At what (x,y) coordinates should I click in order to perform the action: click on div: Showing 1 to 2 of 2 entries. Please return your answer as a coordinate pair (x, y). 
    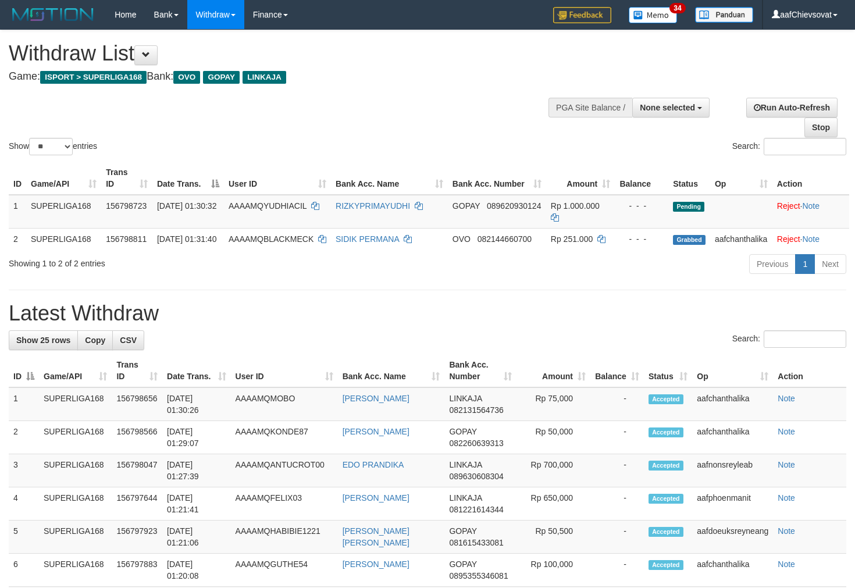
    Looking at the image, I should click on (178, 261).